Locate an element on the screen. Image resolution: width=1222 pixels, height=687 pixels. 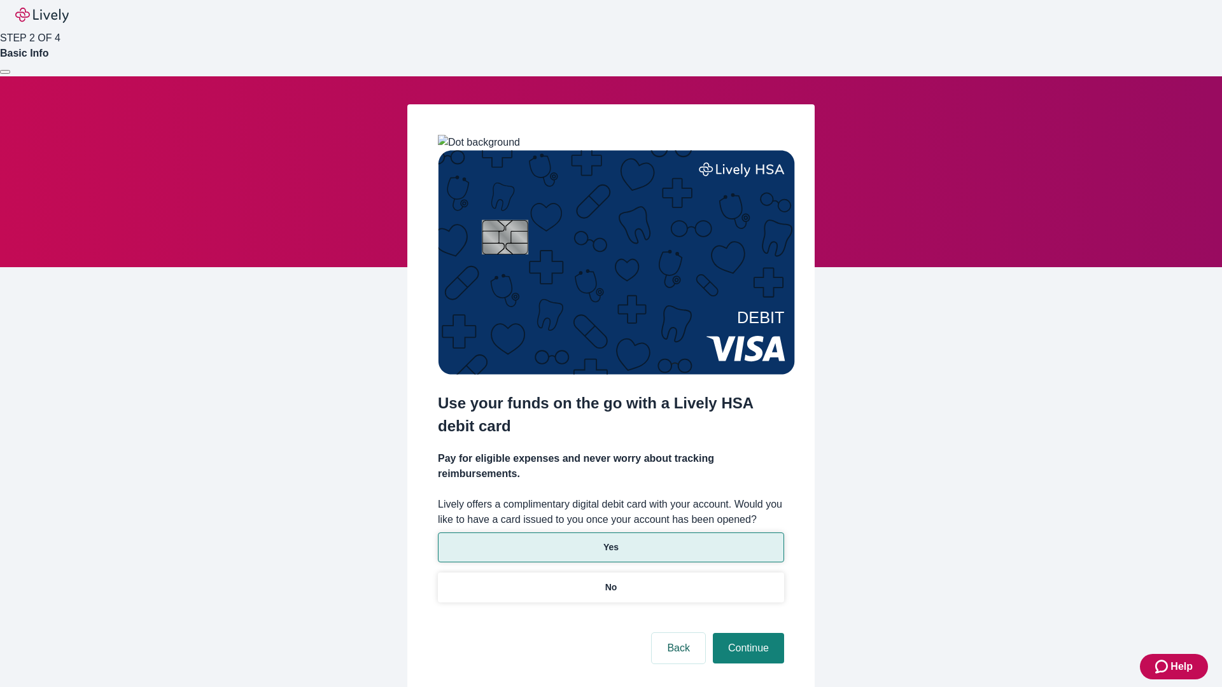
span: Help is located at coordinates (1181, 667).